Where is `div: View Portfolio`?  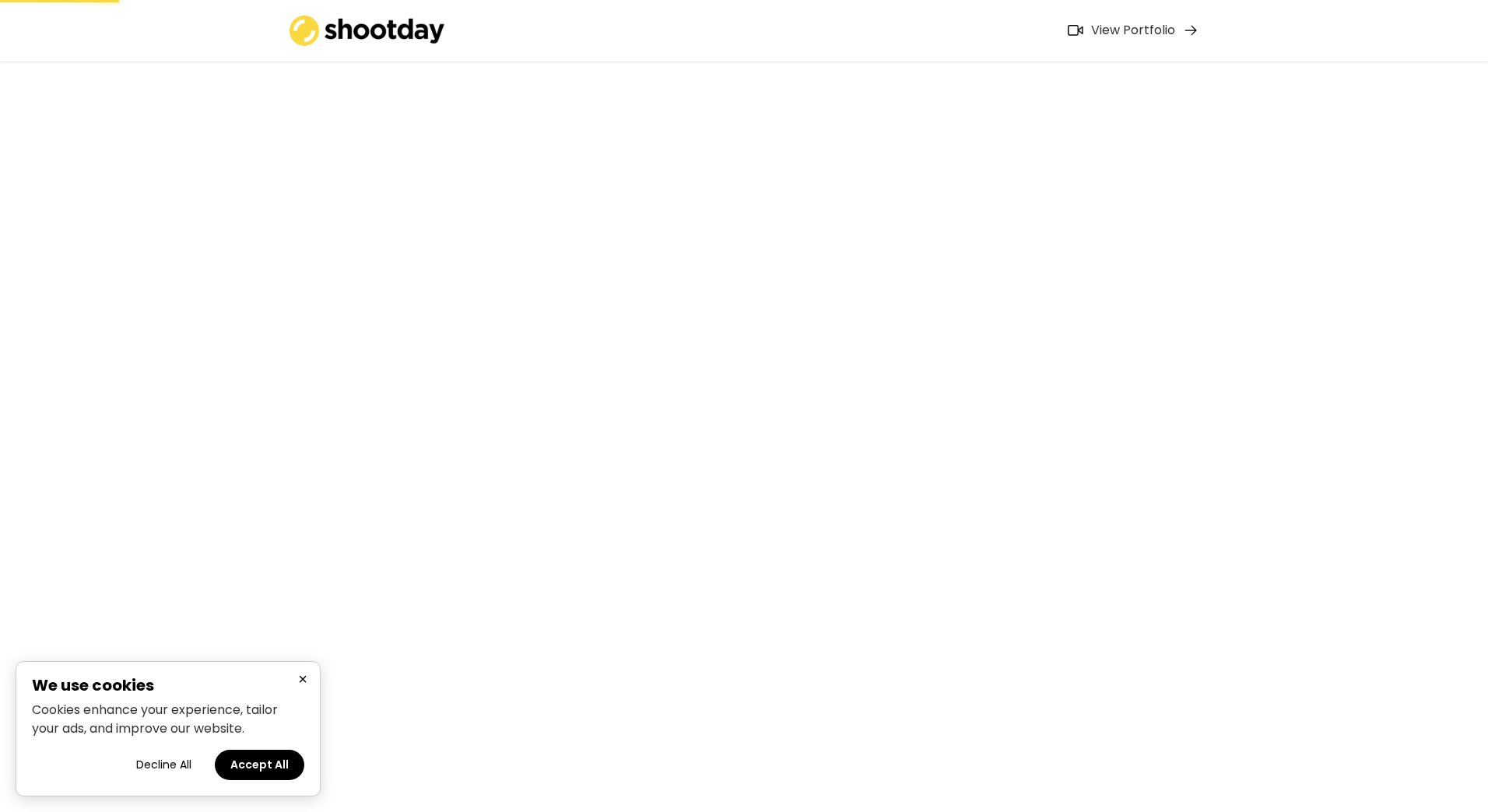 div: View Portfolio is located at coordinates (1133, 30).